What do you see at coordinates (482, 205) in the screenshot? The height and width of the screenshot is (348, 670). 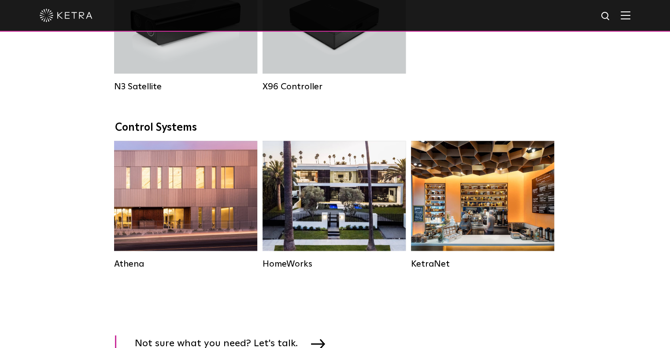 I see `a: KetraNet Legacy System` at bounding box center [482, 205].